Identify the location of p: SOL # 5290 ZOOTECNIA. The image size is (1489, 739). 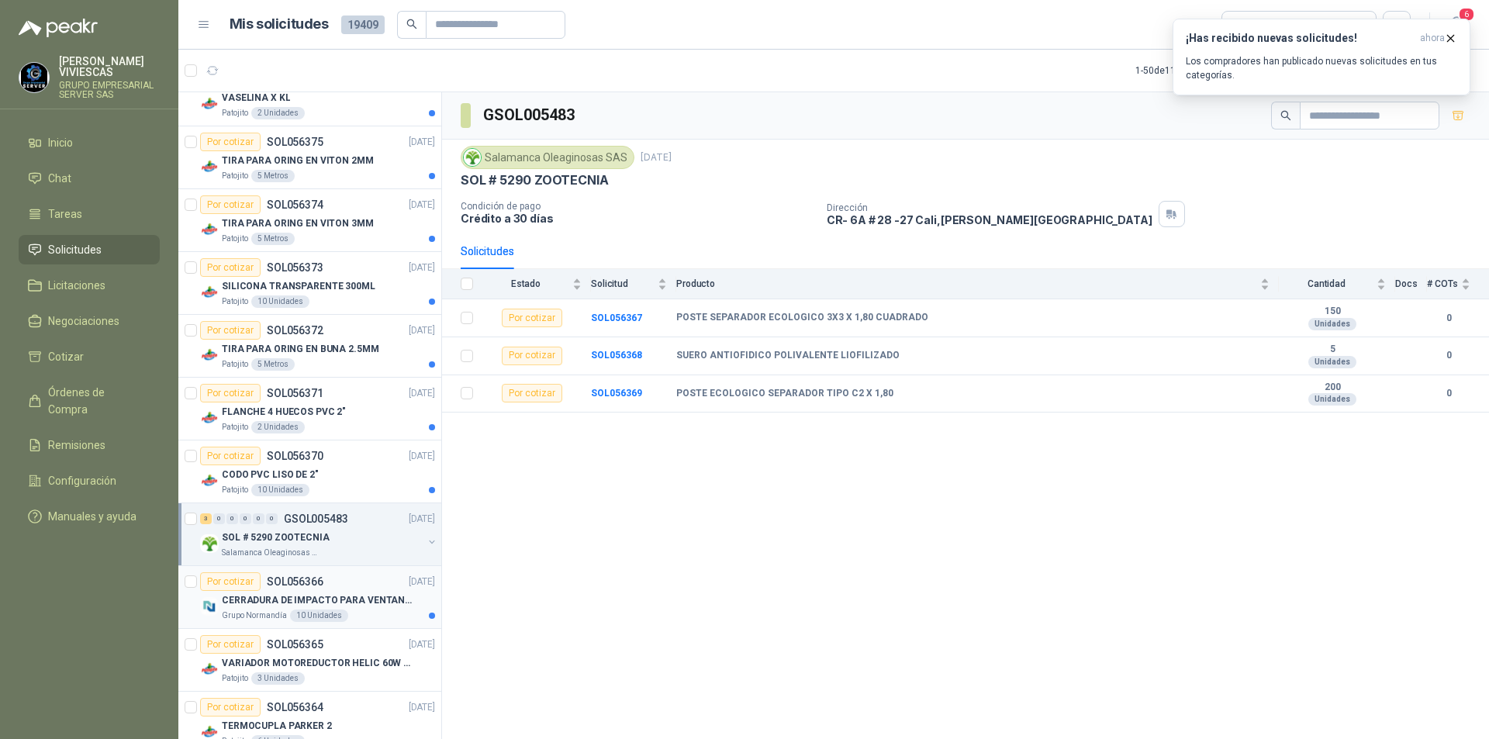
(275, 537).